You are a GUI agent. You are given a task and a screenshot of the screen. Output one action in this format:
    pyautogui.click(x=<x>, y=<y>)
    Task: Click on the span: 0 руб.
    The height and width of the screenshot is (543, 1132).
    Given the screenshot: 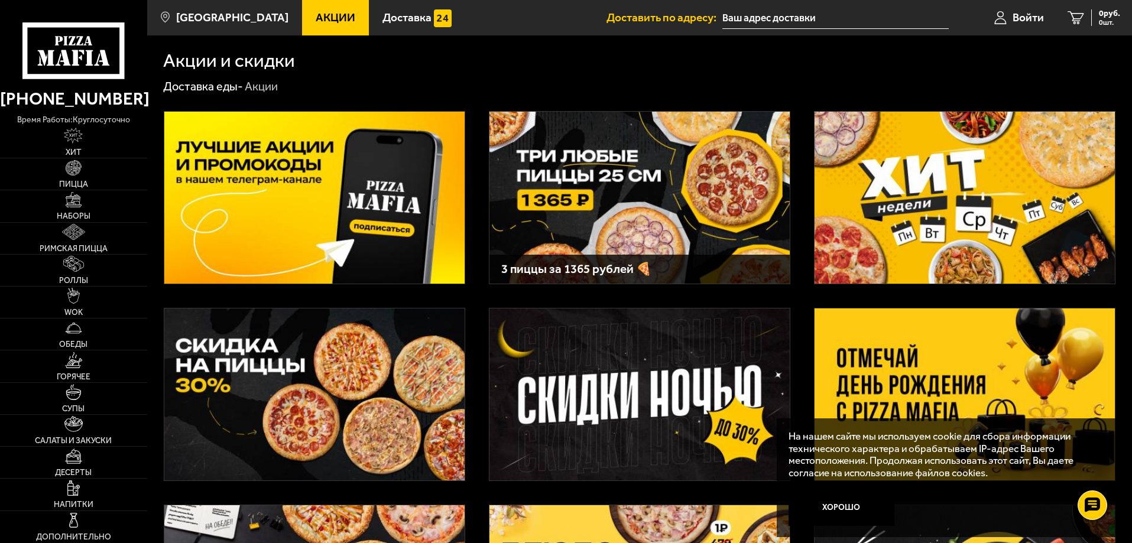 What is the action you would take?
    pyautogui.click(x=1109, y=14)
    